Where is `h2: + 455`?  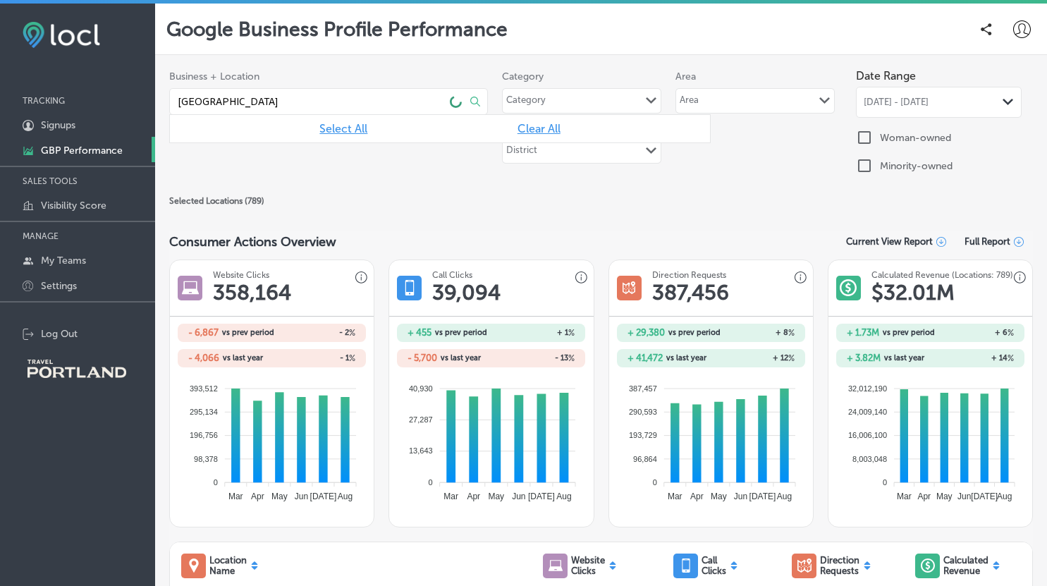
h2: + 455 is located at coordinates (419, 332).